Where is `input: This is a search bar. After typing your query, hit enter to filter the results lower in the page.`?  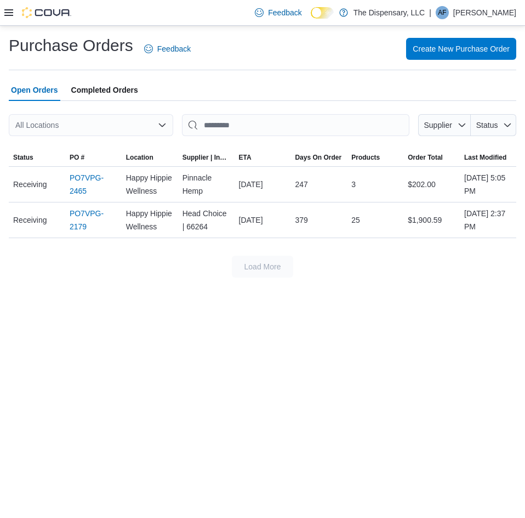
input: This is a search bar. After typing your query, hit enter to filter the results lower in the page. is located at coordinates (296, 125).